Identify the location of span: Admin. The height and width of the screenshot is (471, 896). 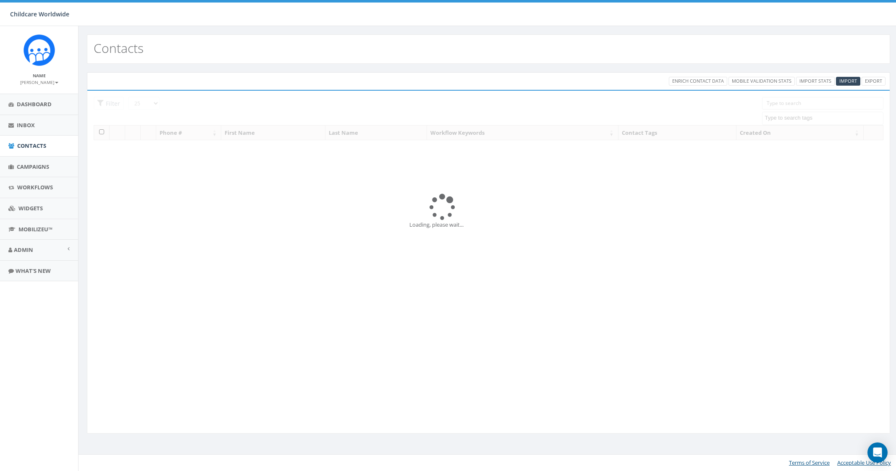
(24, 250).